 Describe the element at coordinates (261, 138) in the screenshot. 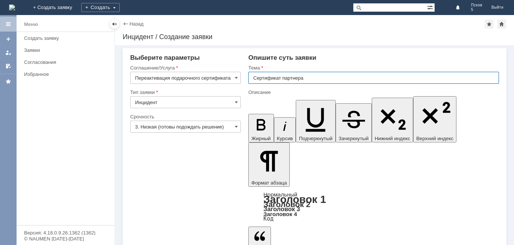

I see `span: Жирный` at that location.